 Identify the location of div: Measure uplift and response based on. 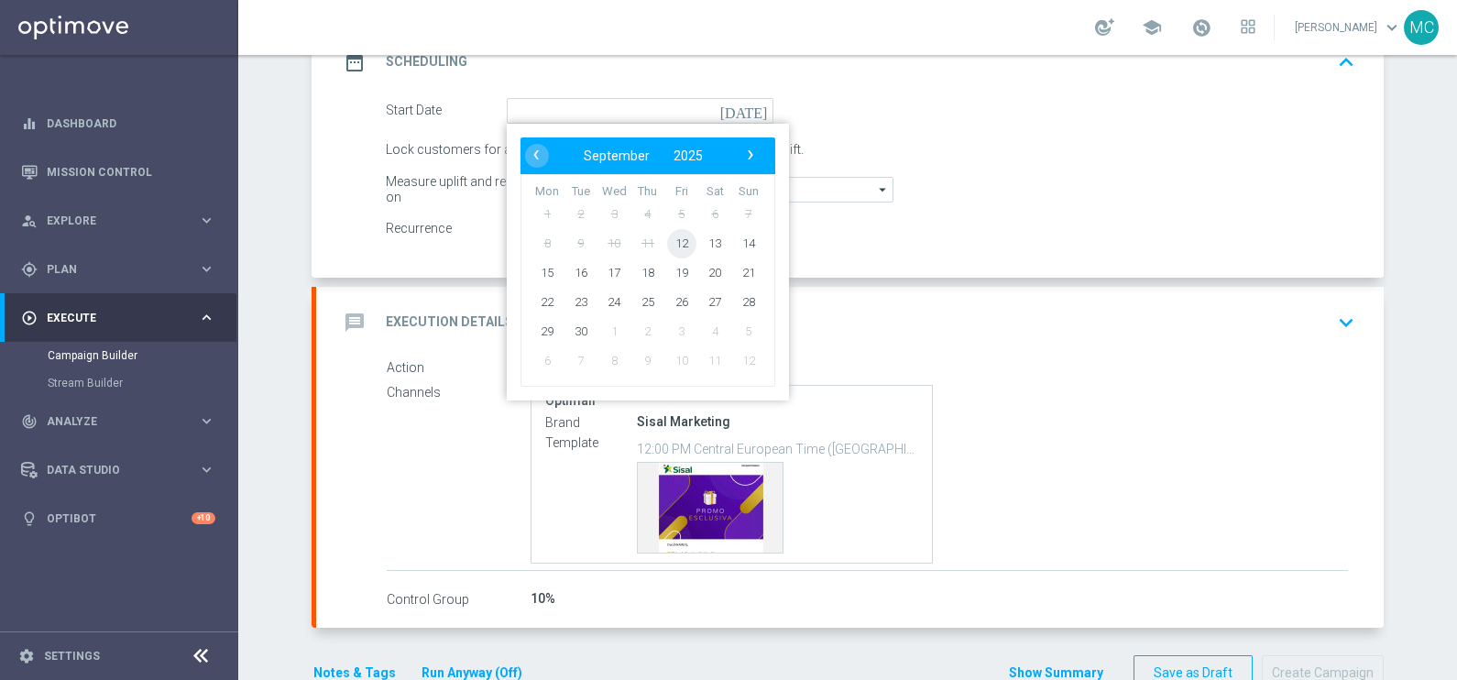
(493, 190).